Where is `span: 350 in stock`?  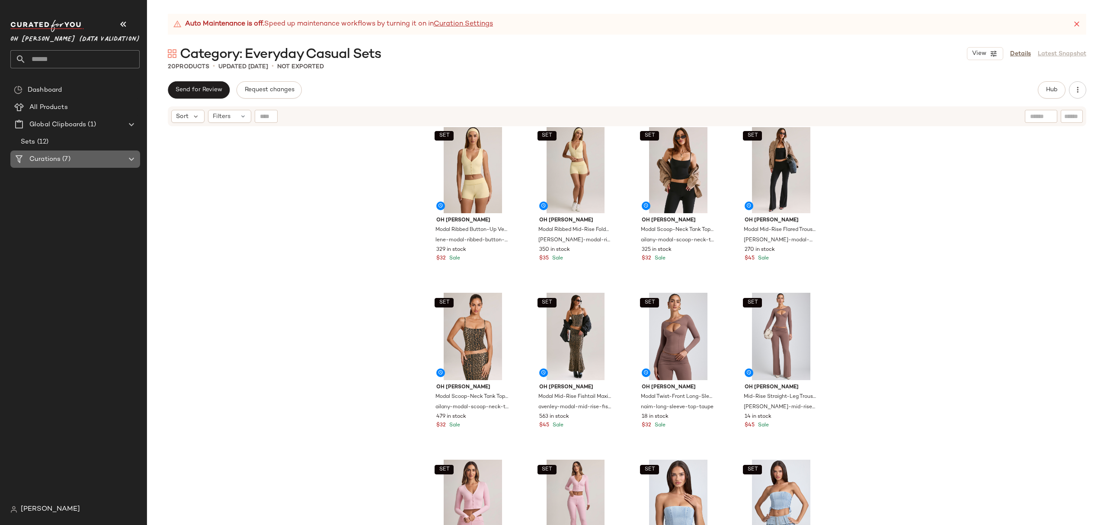
span: 350 in stock is located at coordinates (554, 250).